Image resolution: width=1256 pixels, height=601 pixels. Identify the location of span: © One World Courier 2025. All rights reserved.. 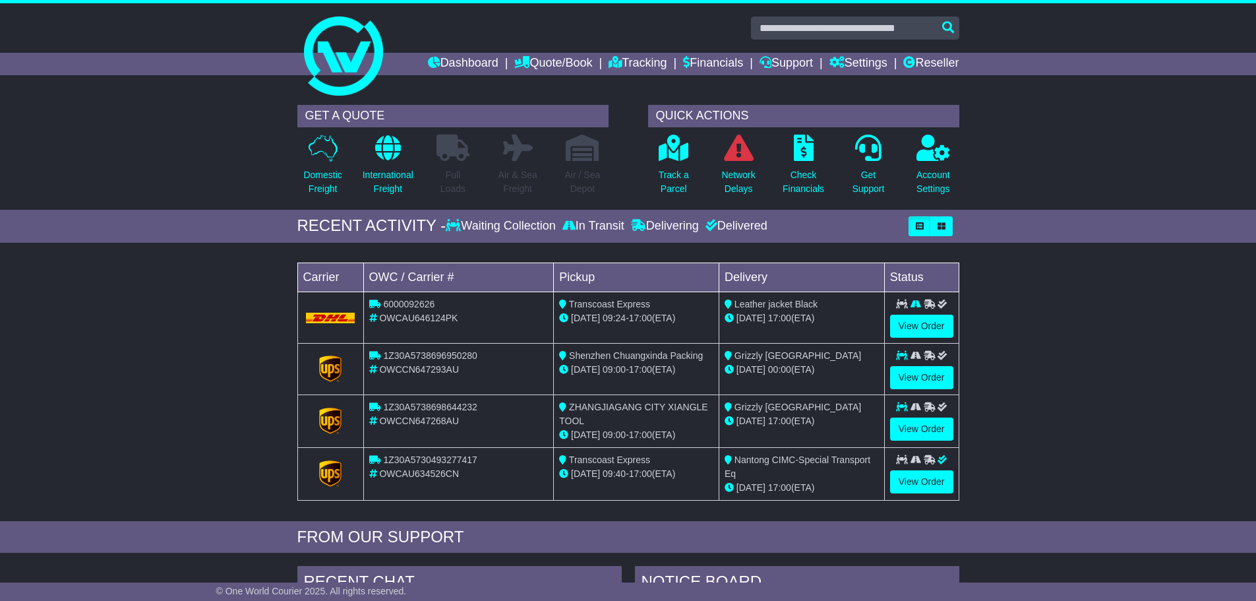
(311, 591).